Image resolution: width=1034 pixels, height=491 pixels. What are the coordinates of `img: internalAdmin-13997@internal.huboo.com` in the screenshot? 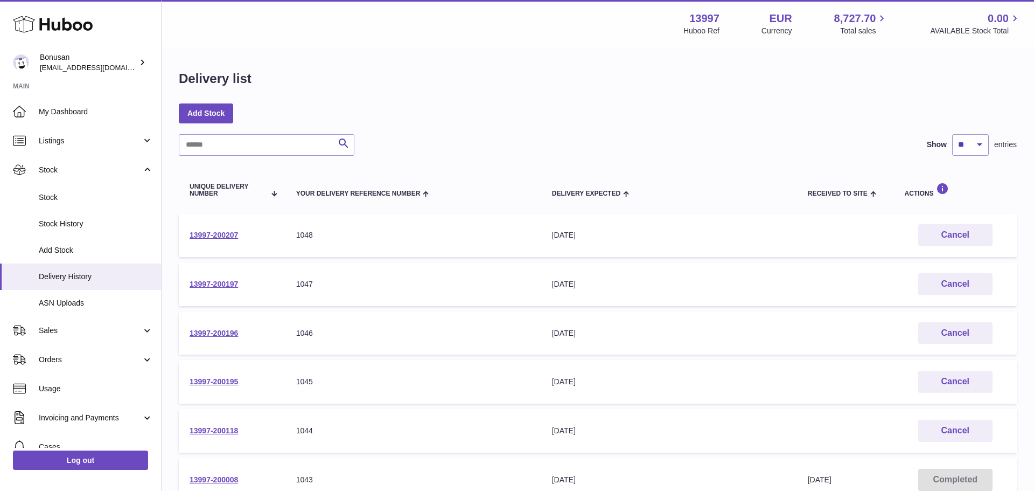 It's located at (21, 62).